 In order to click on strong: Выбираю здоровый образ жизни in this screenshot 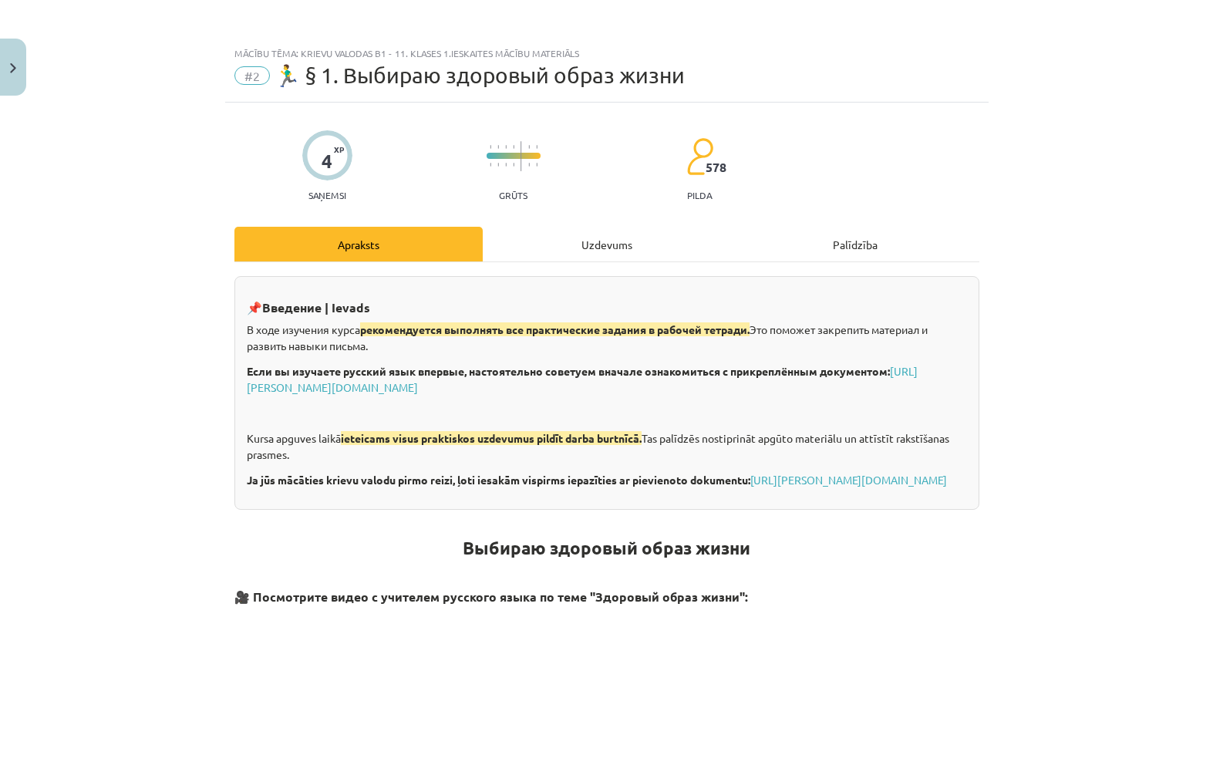, I will do `click(606, 548)`.